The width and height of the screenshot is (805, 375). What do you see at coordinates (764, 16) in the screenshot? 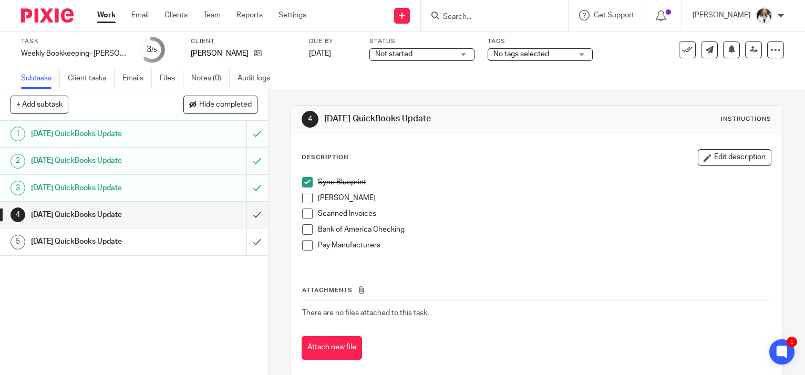
I see `img: Robynn%20Maedl%20-%202025.JPG` at bounding box center [764, 16].